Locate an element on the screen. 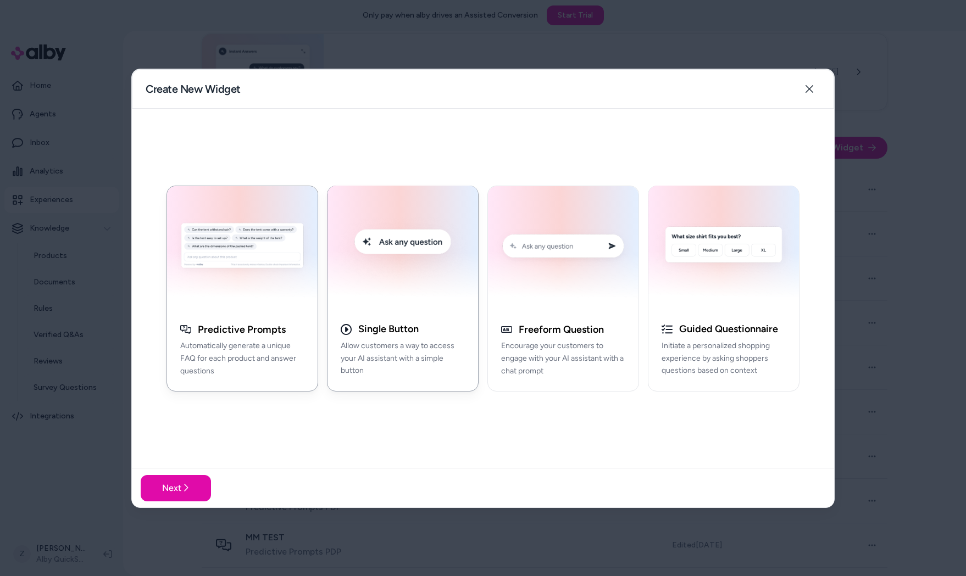  button: Next is located at coordinates (176, 488).